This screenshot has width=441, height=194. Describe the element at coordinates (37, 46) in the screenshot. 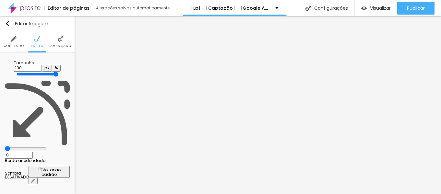

I see `span: Estilo` at that location.